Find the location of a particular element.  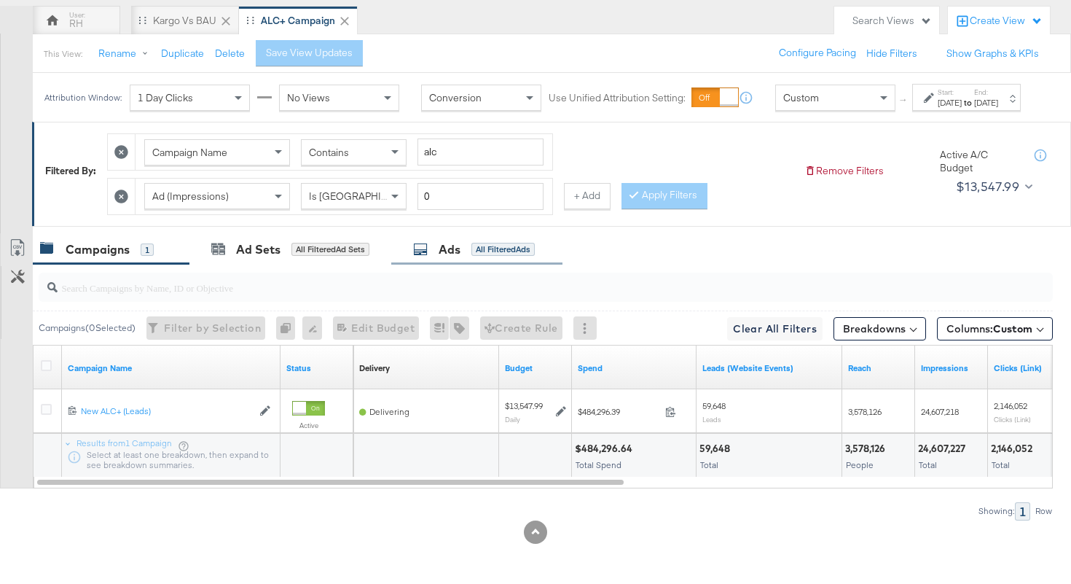

a: Reflects the ability of your Ad Campaign to achieve delivery based on ad states, schedule and bud... is located at coordinates (375, 368).